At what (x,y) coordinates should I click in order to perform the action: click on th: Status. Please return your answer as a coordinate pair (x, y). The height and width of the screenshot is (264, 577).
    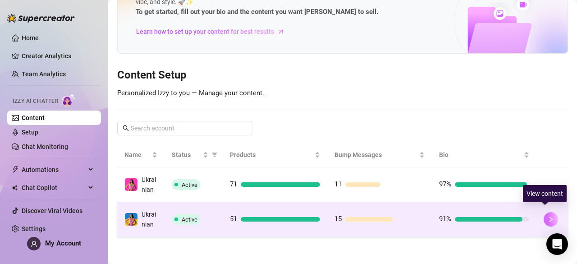
    Looking at the image, I should click on (194, 155).